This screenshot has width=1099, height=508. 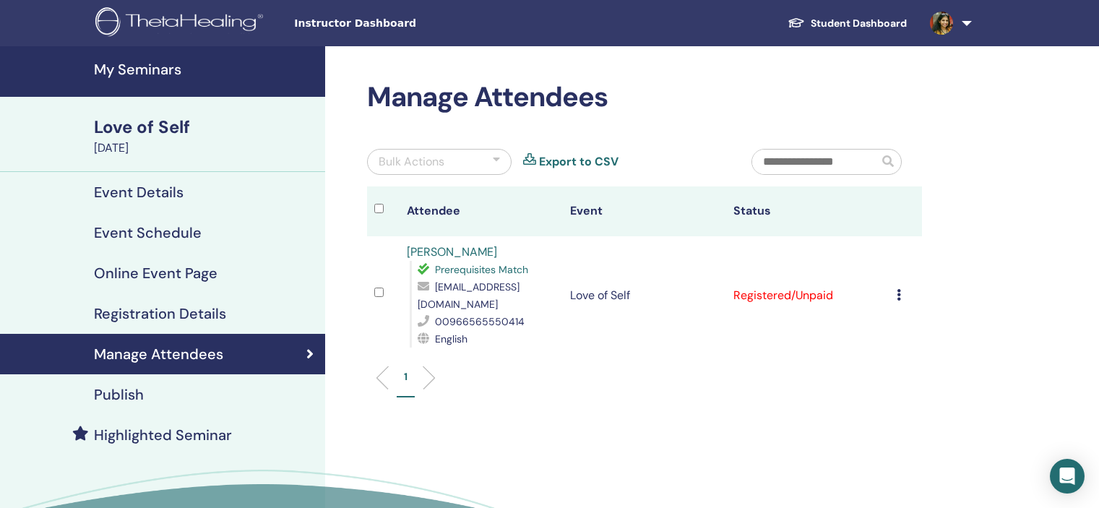 I want to click on td: Love of Self, so click(x=644, y=295).